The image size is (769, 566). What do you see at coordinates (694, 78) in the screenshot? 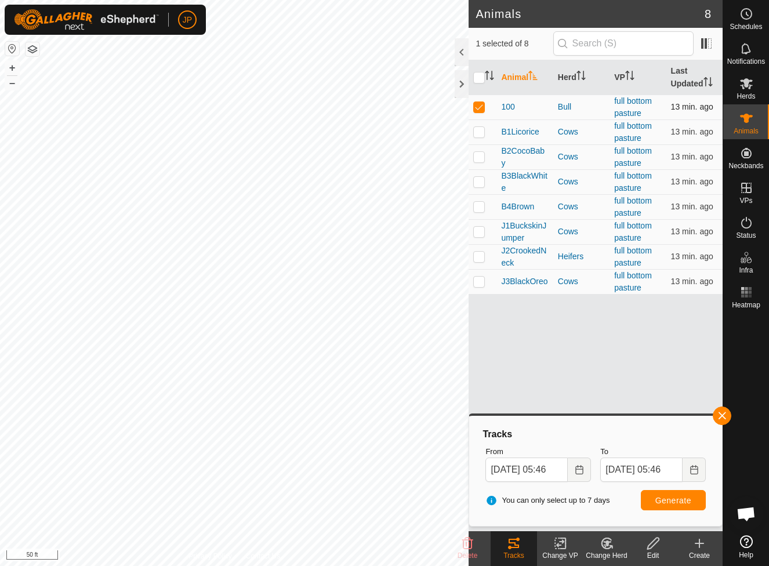
I see `th: Last Updated` at bounding box center [694, 78].